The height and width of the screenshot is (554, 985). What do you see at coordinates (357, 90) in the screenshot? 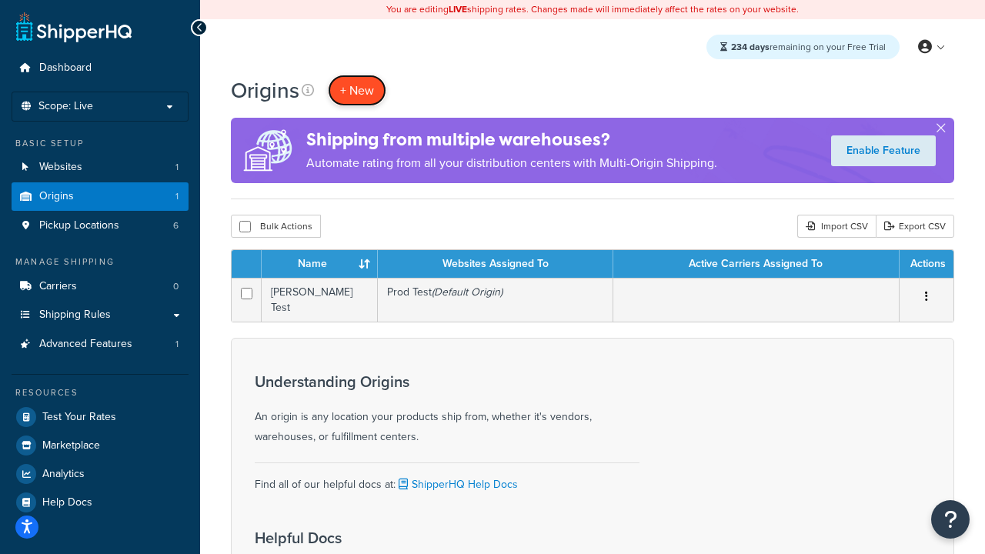
I see `span: + New` at bounding box center [357, 90].